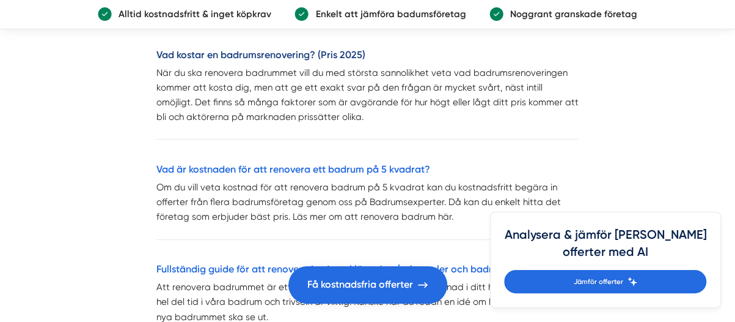 The image size is (735, 322). I want to click on a: Vad kostar en badrumsrenovering? (Pris 2025), so click(261, 54).